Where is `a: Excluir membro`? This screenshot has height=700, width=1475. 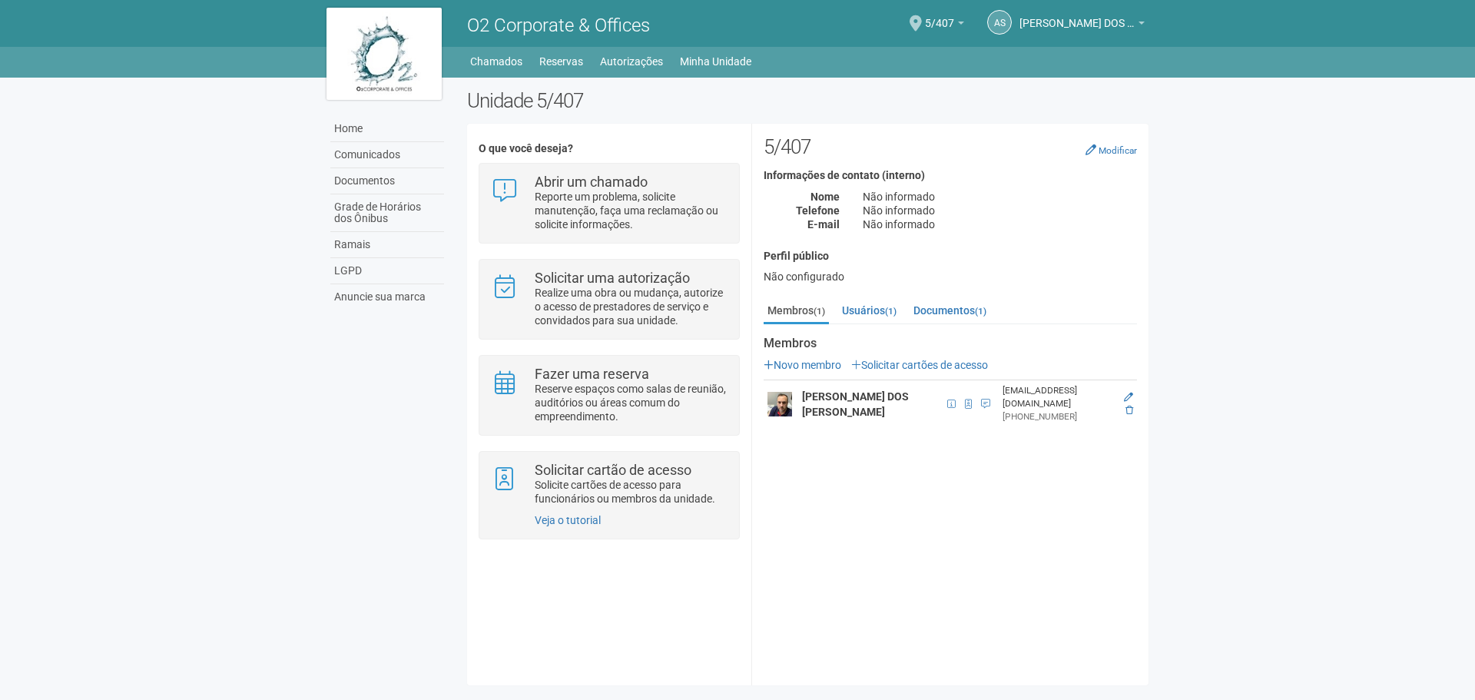 a: Excluir membro is located at coordinates (1129, 410).